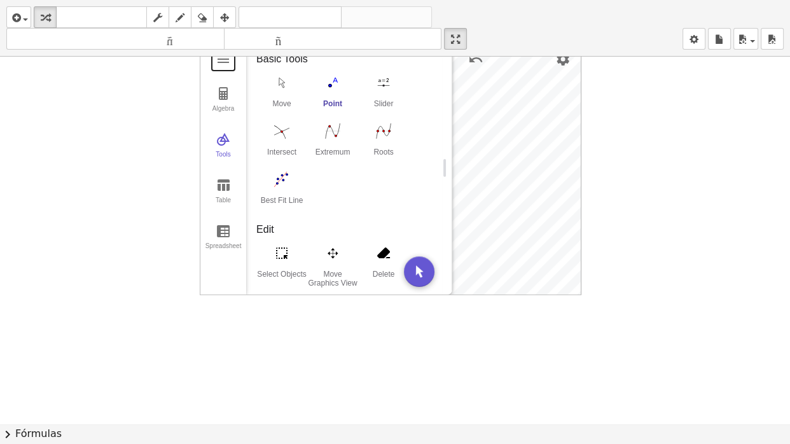 This screenshot has width=790, height=444. I want to click on button: Select Objects. Click on object to select it or drag a rectangle to select multiple objects, so click(282, 265).